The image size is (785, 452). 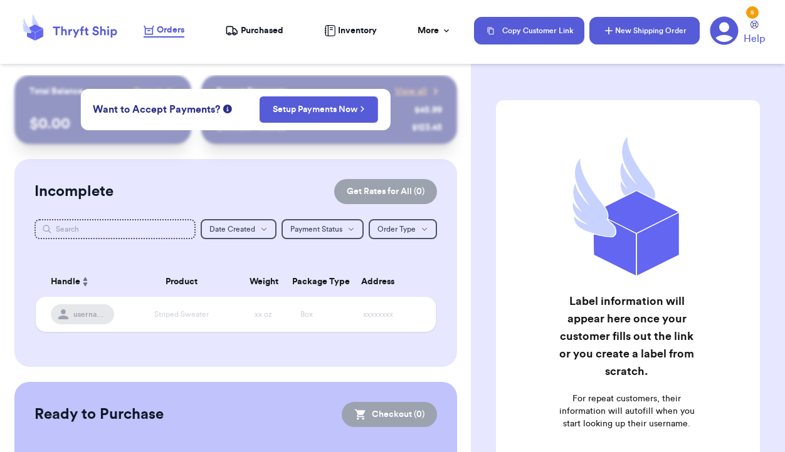 What do you see at coordinates (389, 415) in the screenshot?
I see `button: Checkout (0)` at bounding box center [389, 415].